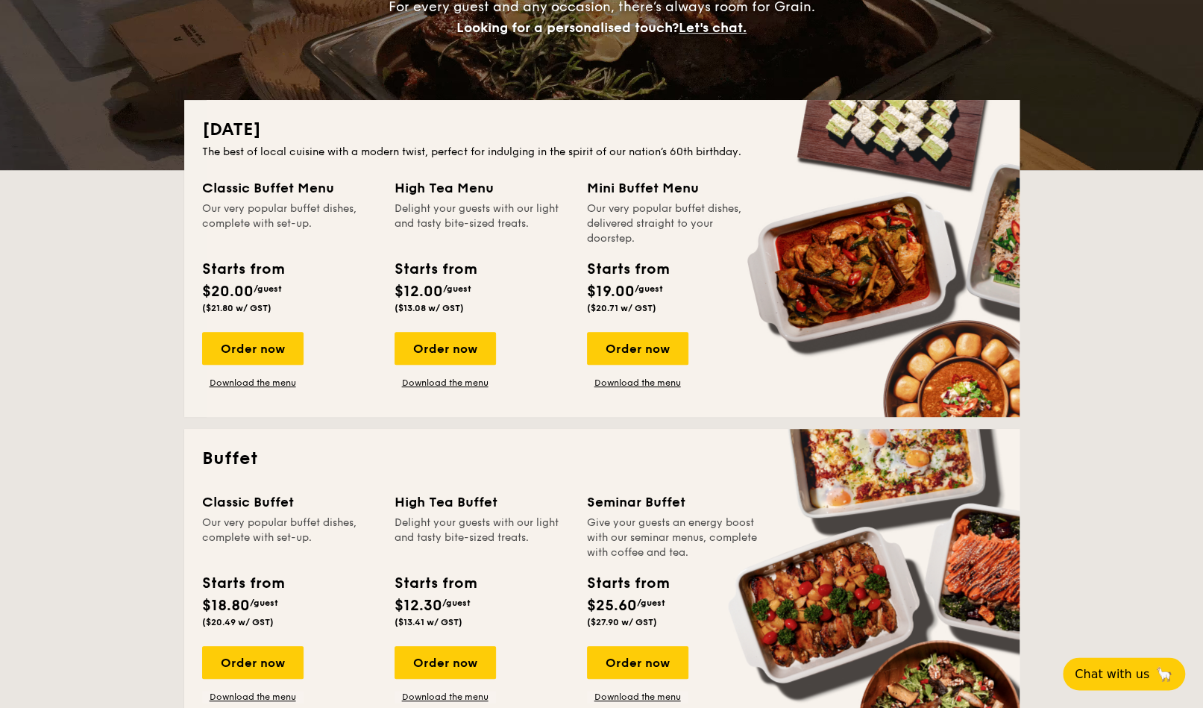 The image size is (1203, 708). I want to click on span: ($21.80 w/ GST), so click(236, 308).